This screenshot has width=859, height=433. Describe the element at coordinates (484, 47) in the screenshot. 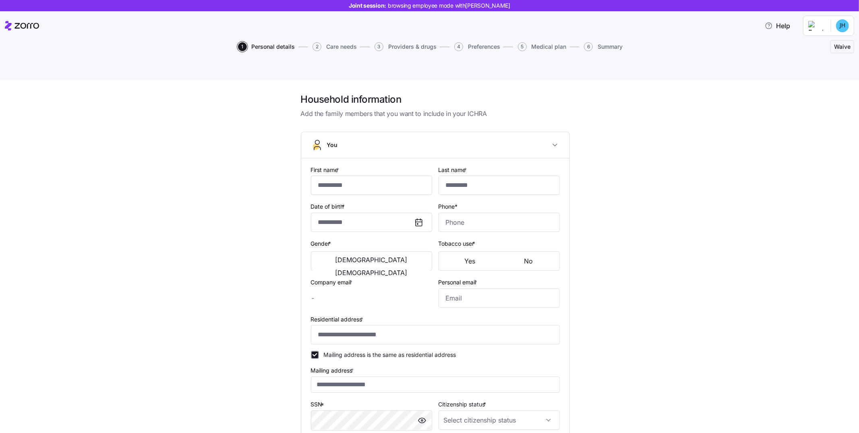

I see `span: Preferences` at that location.